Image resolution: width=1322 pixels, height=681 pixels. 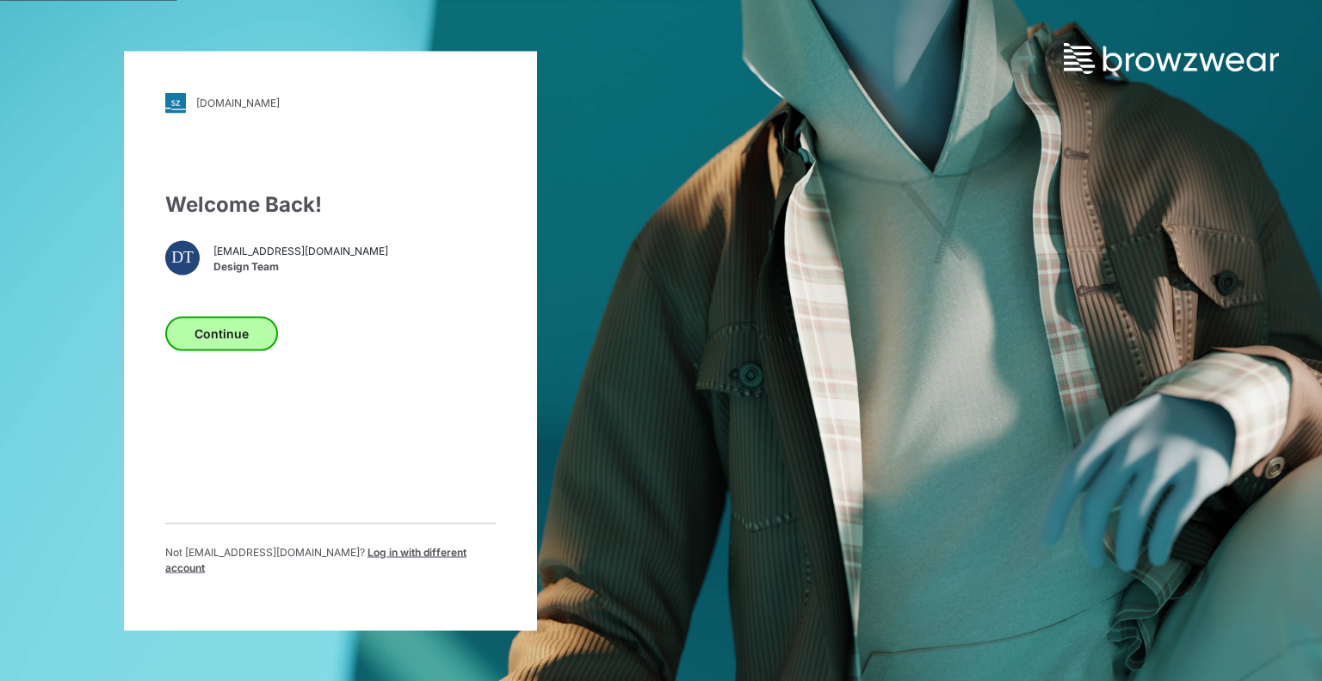 What do you see at coordinates (1172, 59) in the screenshot?
I see `img: browzwear-logo.73288ffb.svg` at bounding box center [1172, 59].